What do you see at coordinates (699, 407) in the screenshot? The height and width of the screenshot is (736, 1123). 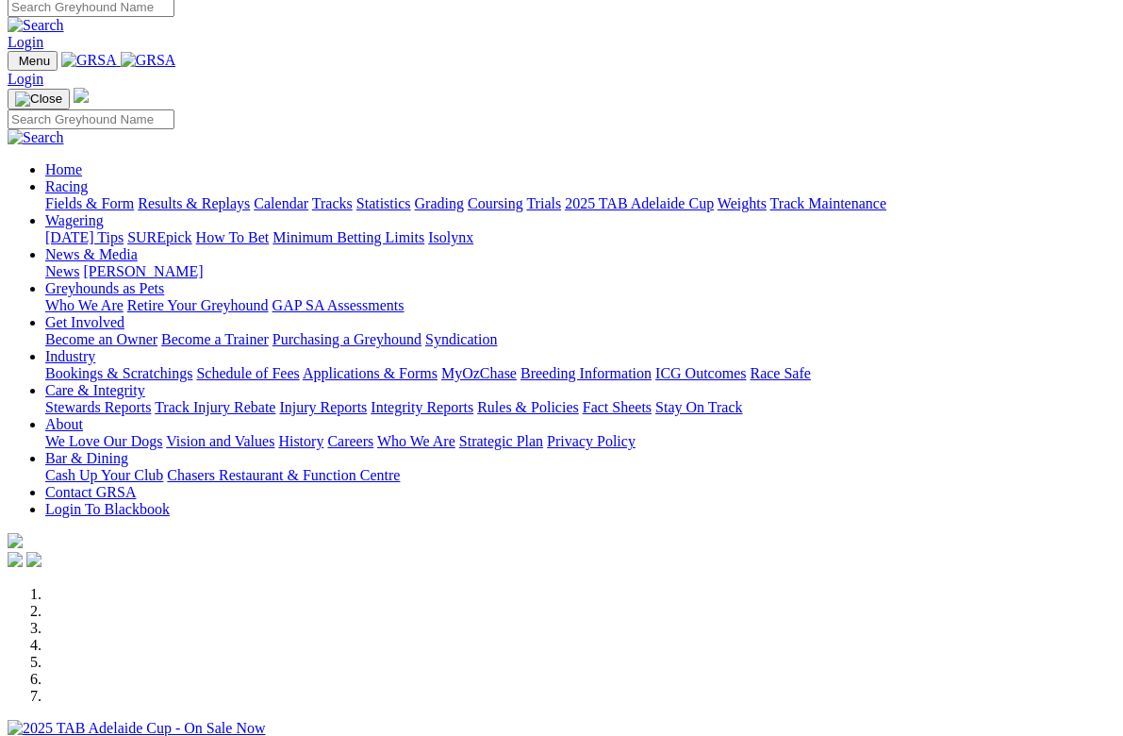 I see `a: Stay On Track` at bounding box center [699, 407].